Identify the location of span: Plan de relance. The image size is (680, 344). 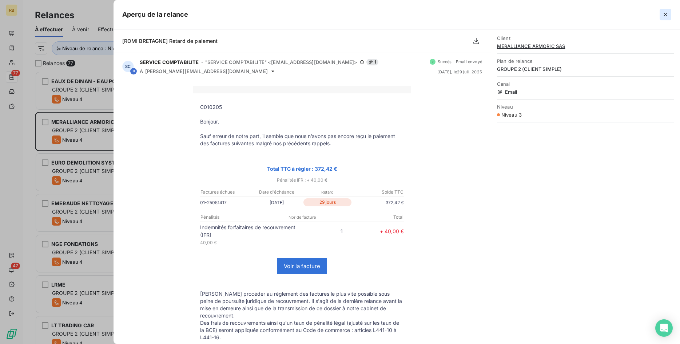
(585, 61).